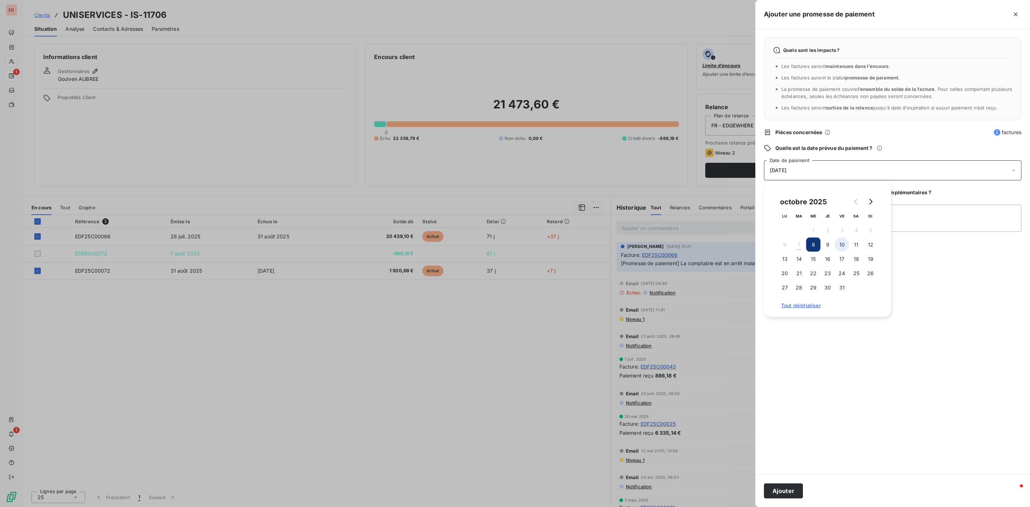 This screenshot has height=507, width=1030. What do you see at coordinates (997, 132) in the screenshot?
I see `span: 2` at bounding box center [997, 132].